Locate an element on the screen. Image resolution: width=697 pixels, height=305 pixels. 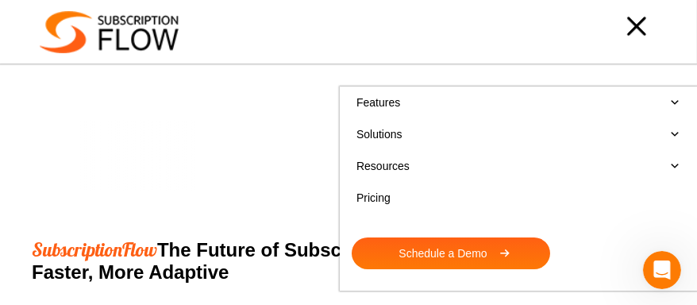
a: Solutions is located at coordinates (518, 134).